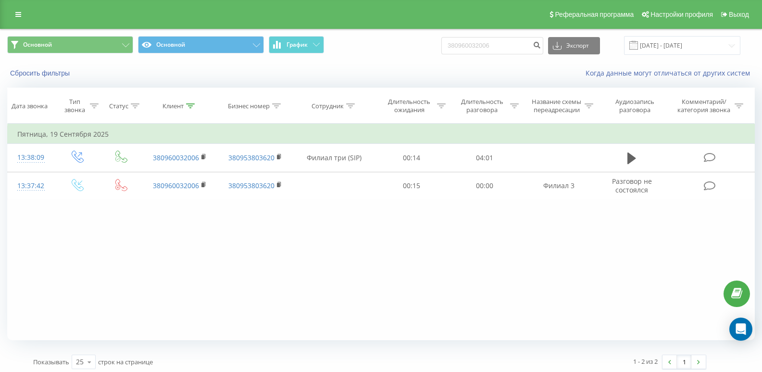 Image resolution: width=762 pixels, height=372 pixels. I want to click on span: Настройки профиля, so click(682, 14).